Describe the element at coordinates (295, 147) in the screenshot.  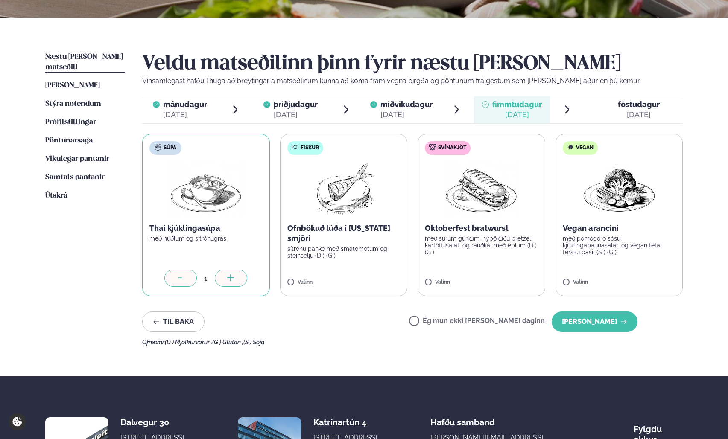
I see `img: fish.svg` at that location.